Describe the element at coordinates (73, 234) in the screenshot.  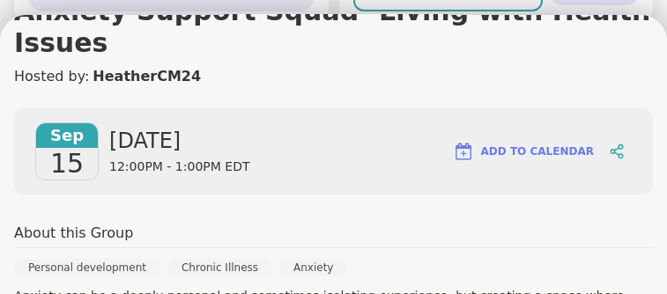
I see `h4: About this Group` at that location.